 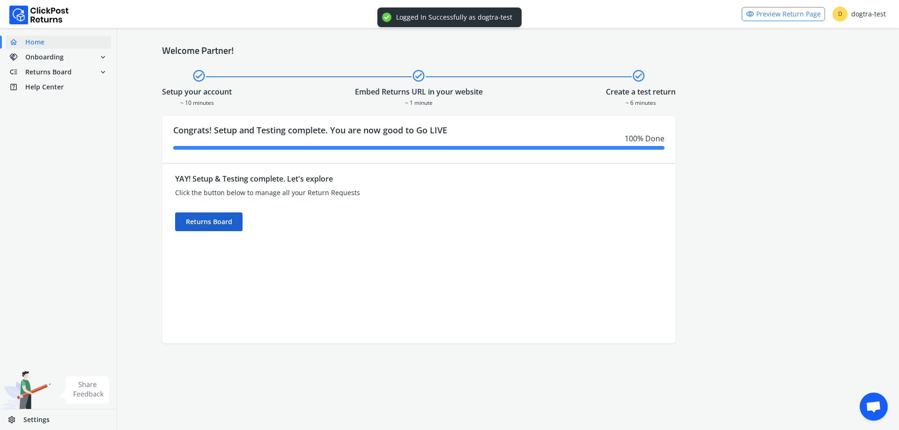 I want to click on div: 100 % Done, so click(x=418, y=139).